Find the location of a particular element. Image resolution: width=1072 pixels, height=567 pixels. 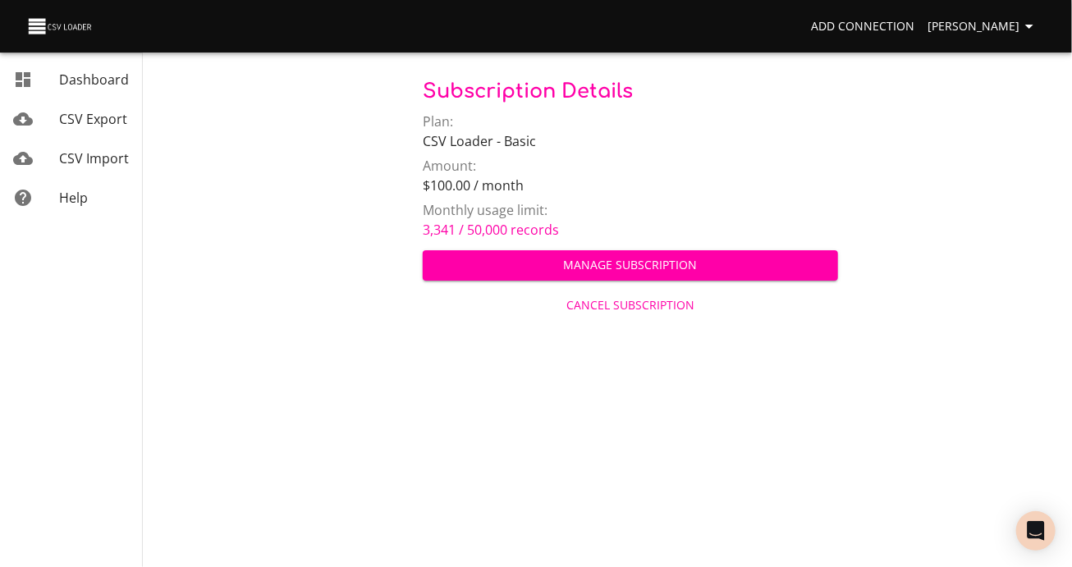

button: Manage Subscription is located at coordinates (631, 265).